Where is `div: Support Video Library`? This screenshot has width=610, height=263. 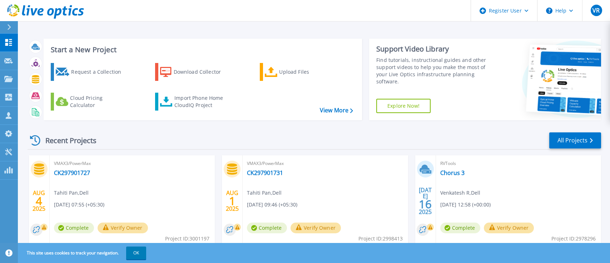
div: Support Video Library is located at coordinates (435, 49).